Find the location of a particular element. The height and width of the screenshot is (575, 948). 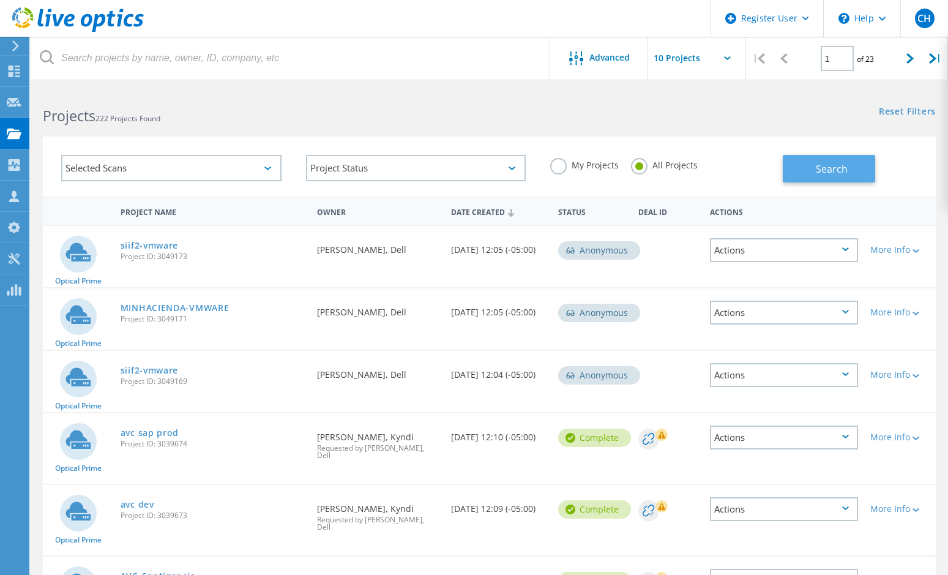

span: Project ID: 3049171 is located at coordinates (212, 319).